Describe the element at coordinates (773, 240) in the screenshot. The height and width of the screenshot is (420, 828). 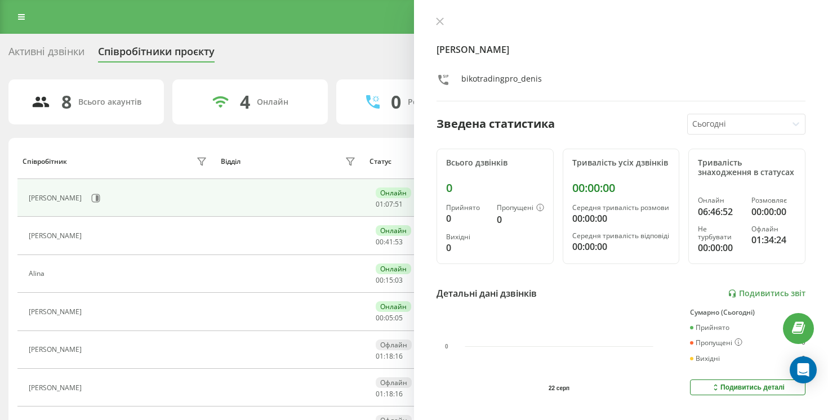
I see `div: 01:34:24` at that location.